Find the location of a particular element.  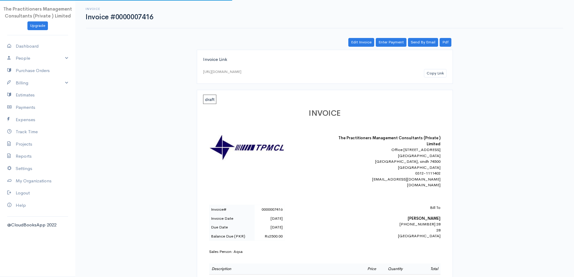

h1: INVOICE is located at coordinates (325, 113).